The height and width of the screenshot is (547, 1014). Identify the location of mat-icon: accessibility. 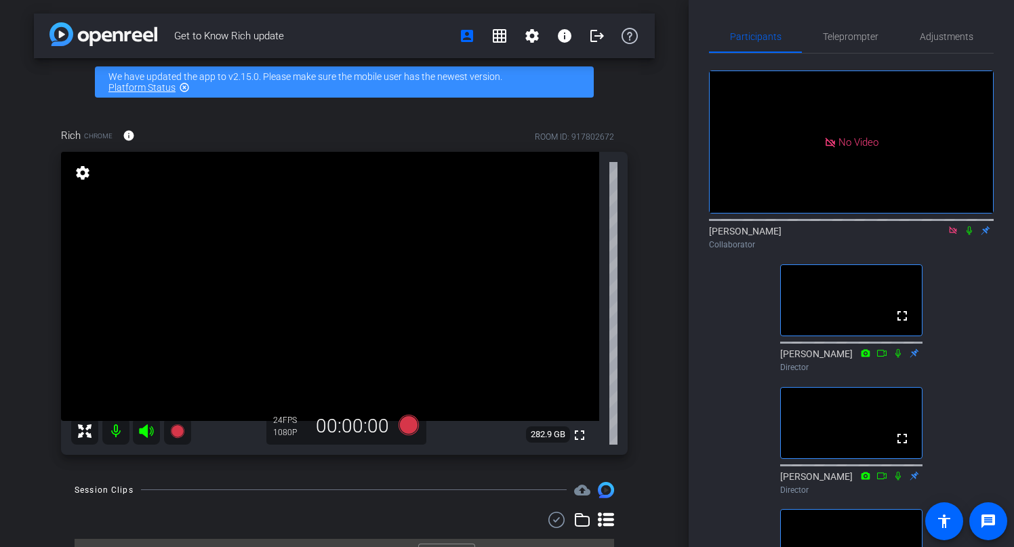
(944, 521).